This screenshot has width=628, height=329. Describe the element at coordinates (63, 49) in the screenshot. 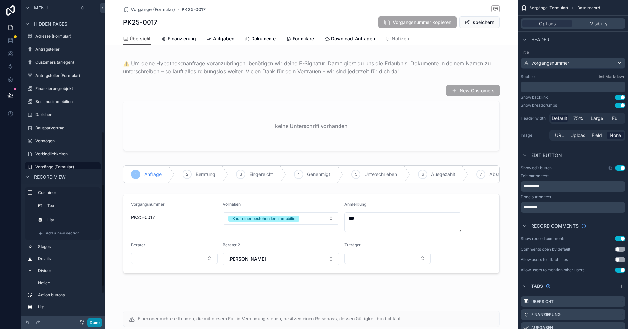

I see `a: Antragsteller` at that location.